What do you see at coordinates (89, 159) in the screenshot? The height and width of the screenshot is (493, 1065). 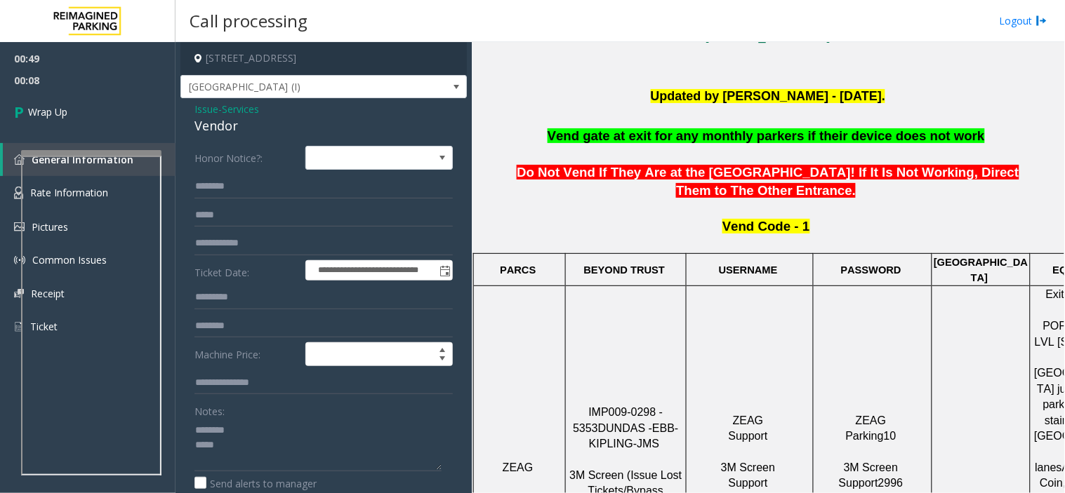 I see `a: General Information` at bounding box center [89, 159].